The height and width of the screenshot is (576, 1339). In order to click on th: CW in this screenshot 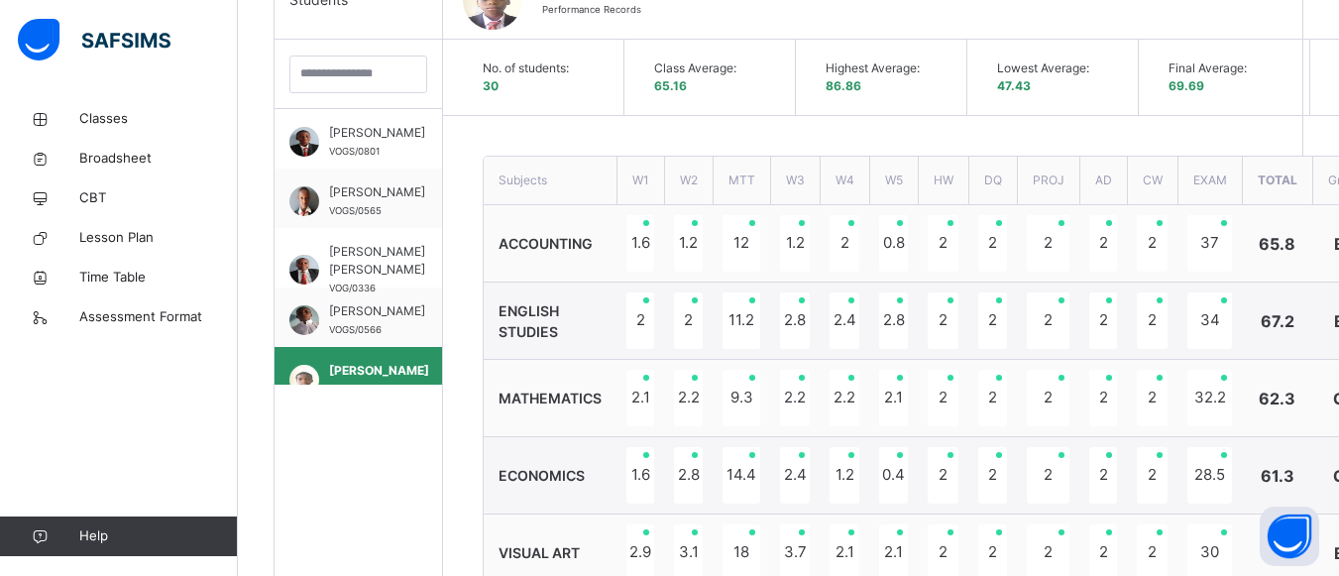, I will do `click(1152, 180)`.